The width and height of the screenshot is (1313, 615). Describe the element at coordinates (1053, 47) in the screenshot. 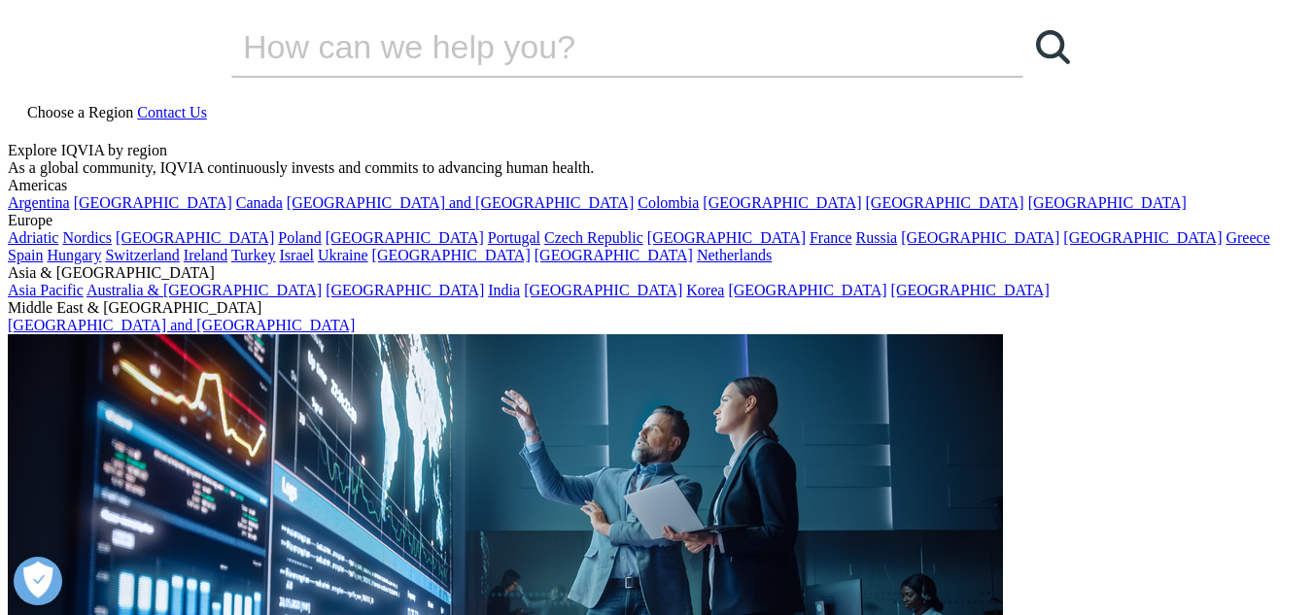

I see `svg: Search` at that location.